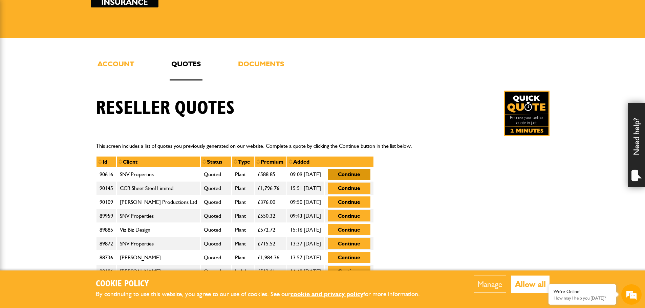  Describe the element at coordinates (106, 174) in the screenshot. I see `td: 90616` at that location.